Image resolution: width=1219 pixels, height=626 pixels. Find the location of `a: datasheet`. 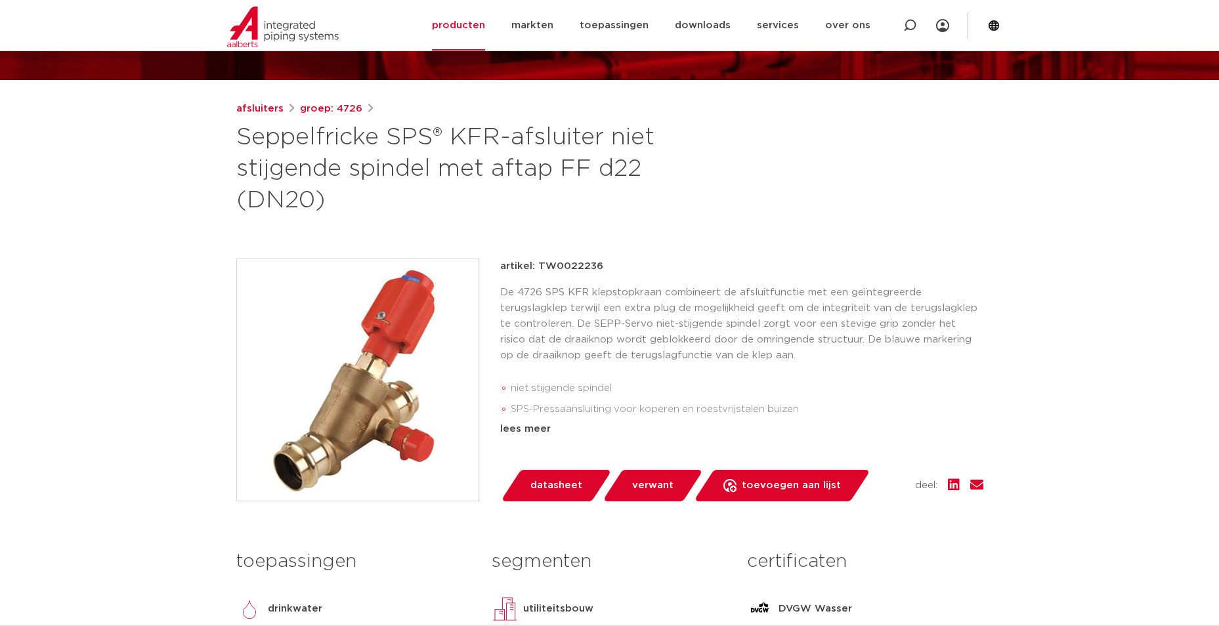

a: datasheet is located at coordinates (556, 486).